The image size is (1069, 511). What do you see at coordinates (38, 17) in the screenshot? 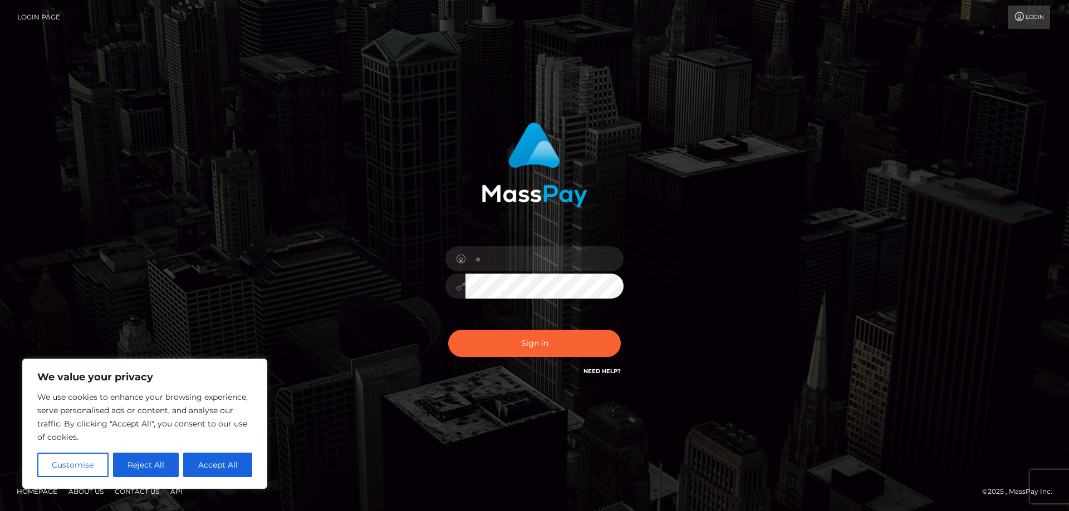
I see `a: Login Page` at bounding box center [38, 17].